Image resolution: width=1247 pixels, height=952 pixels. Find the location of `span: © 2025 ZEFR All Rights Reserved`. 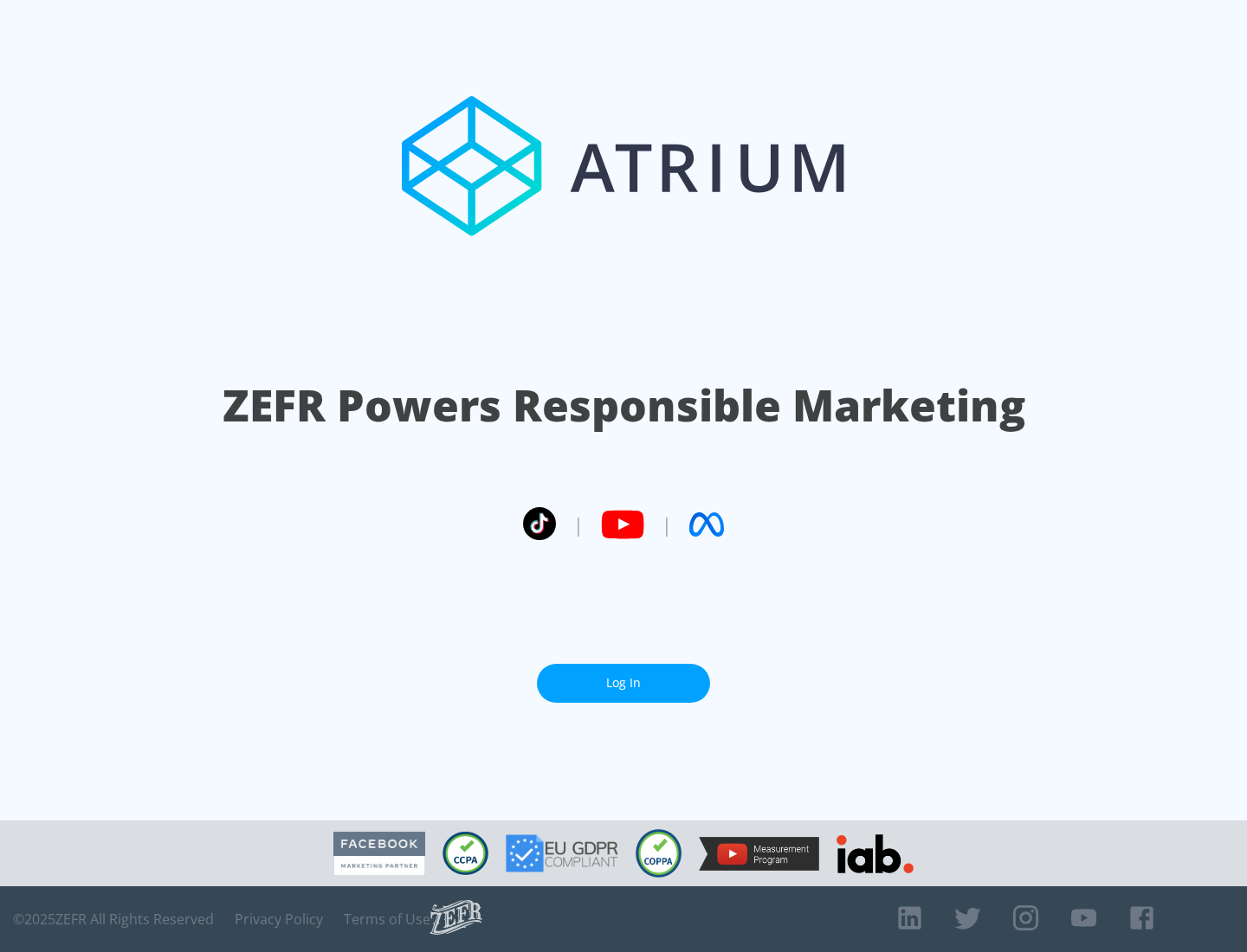

span: © 2025 ZEFR All Rights Reserved is located at coordinates (114, 920).